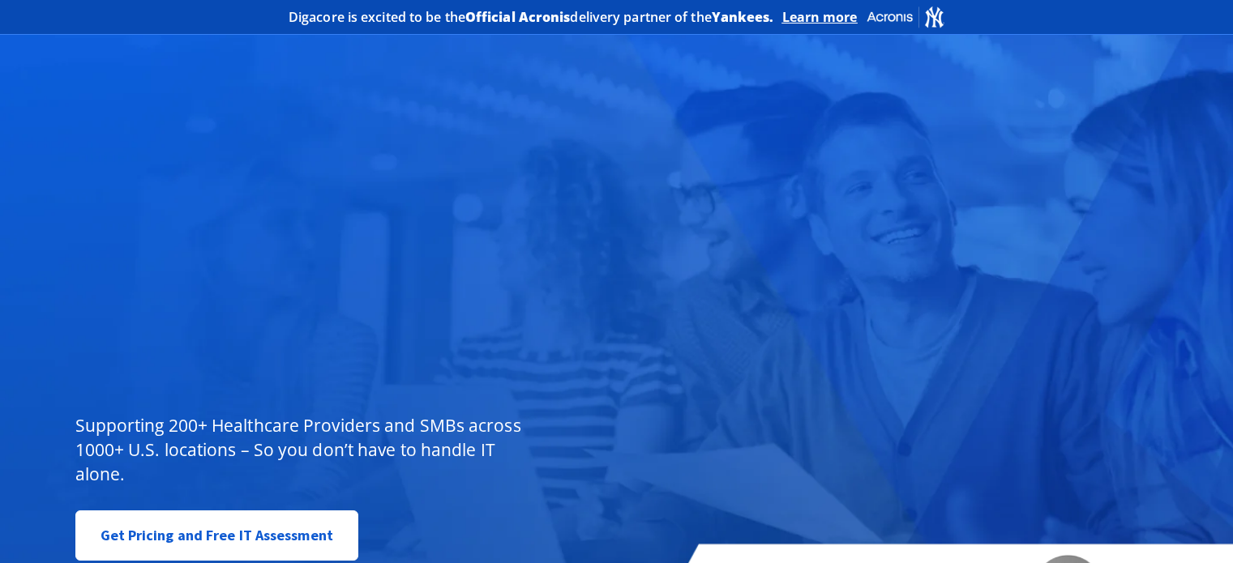  Describe the element at coordinates (743, 17) in the screenshot. I see `b: Yankees.` at that location.